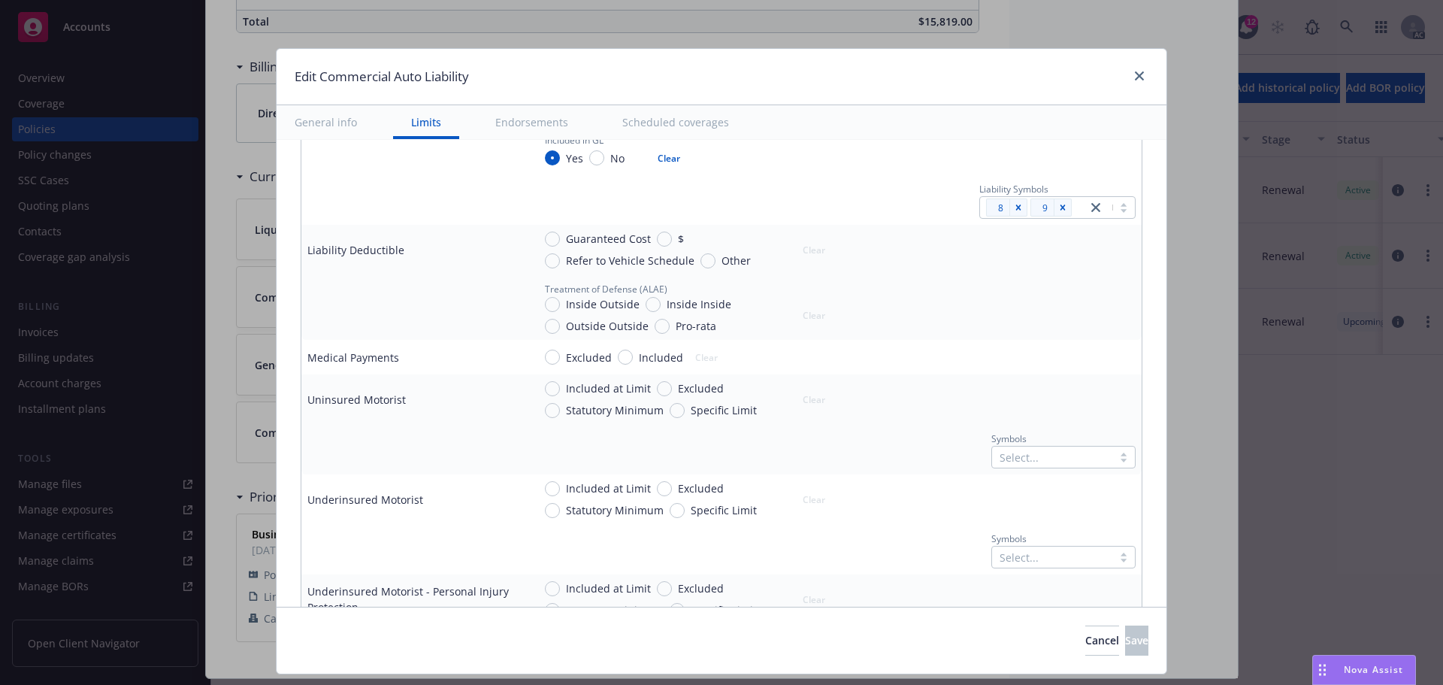 This screenshot has height=685, width=1443. What do you see at coordinates (382, 77) in the screenshot?
I see `h1: Edit Commercial Auto Liability` at bounding box center [382, 77].